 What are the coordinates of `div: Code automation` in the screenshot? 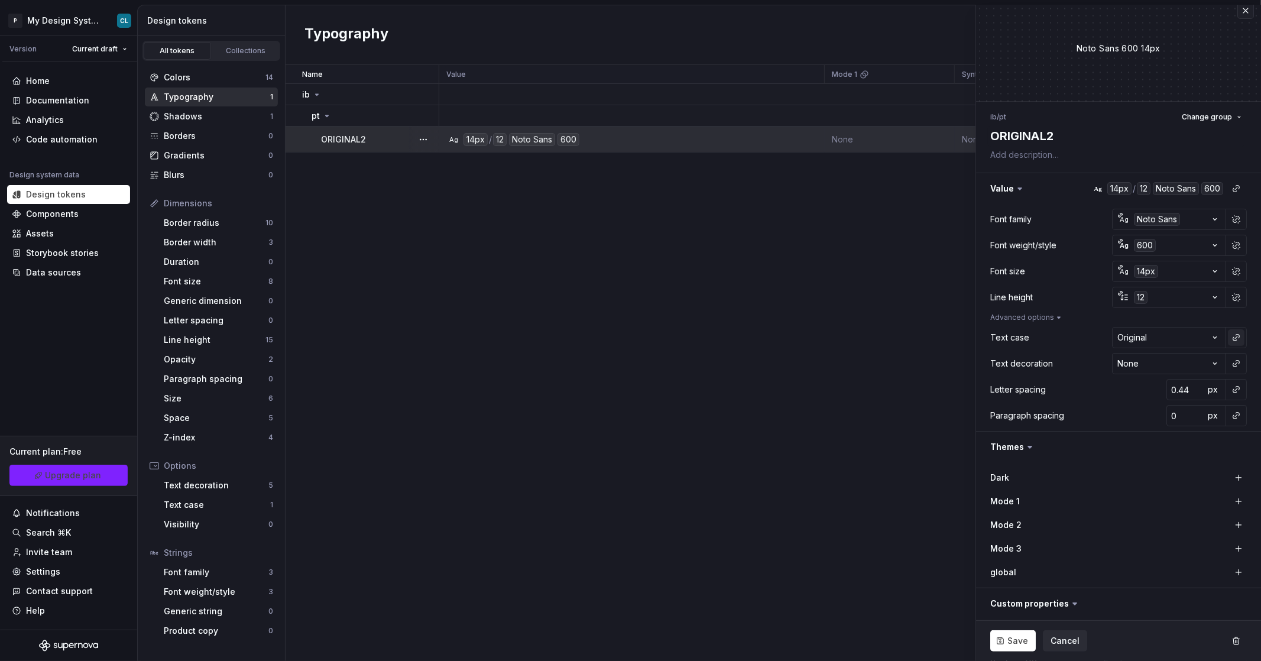 It's located at (61, 140).